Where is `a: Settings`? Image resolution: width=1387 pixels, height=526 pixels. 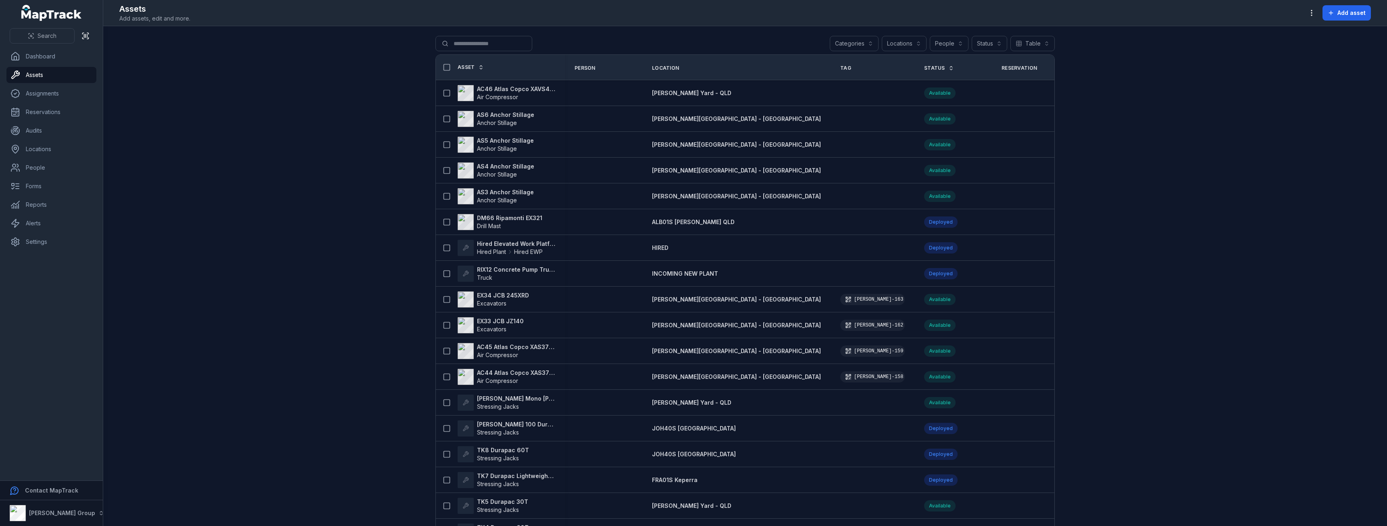 a: Settings is located at coordinates (51, 242).